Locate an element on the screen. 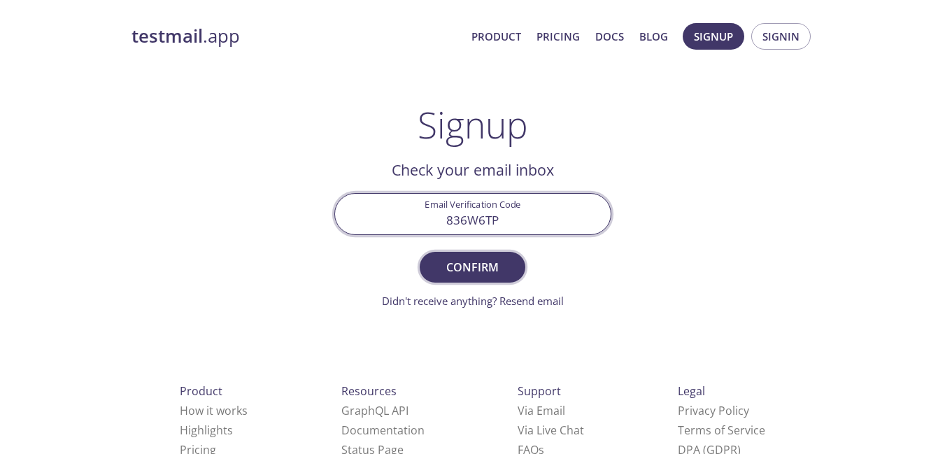  a: Privacy Policy is located at coordinates (714, 411).